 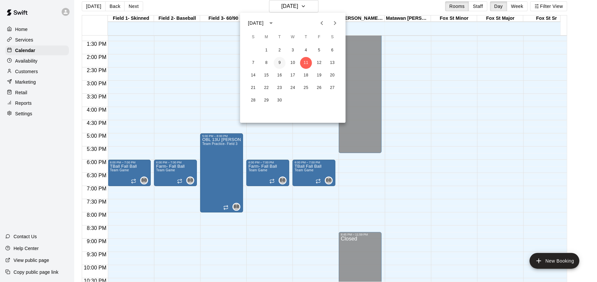 I want to click on button: 13, so click(x=332, y=63).